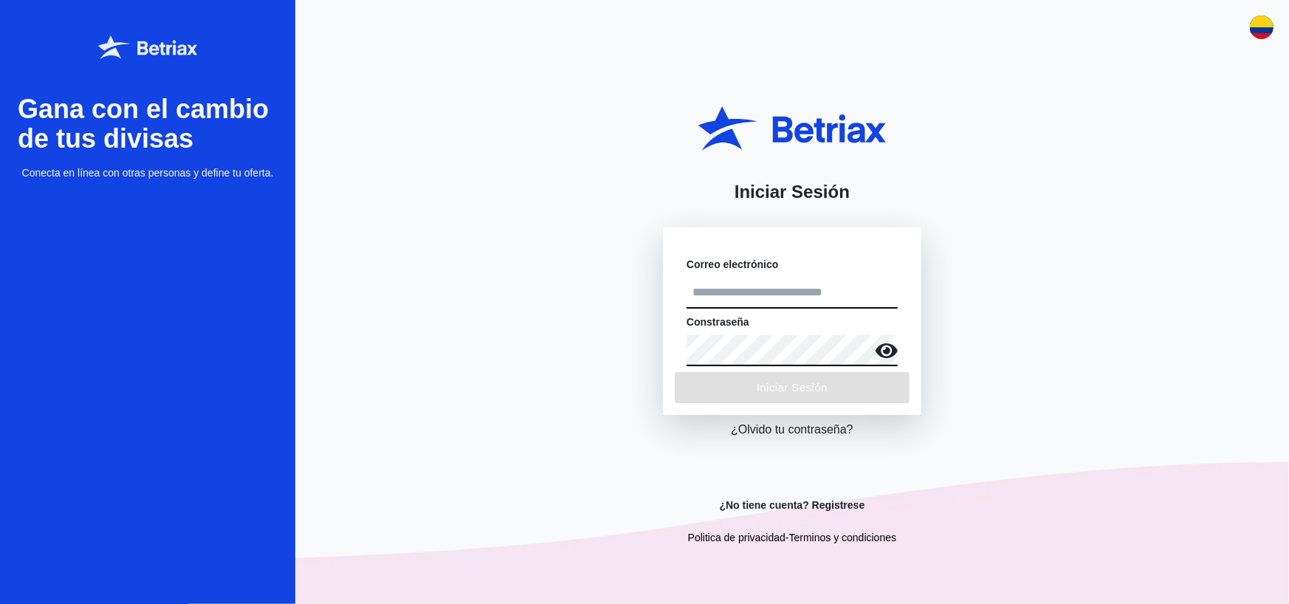  Describe the element at coordinates (733, 264) in the screenshot. I see `label: Correo electrónico` at that location.